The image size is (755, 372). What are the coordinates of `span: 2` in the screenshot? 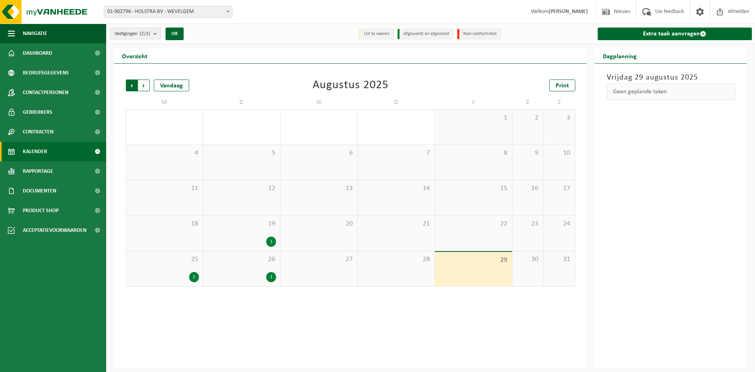 It's located at (528, 118).